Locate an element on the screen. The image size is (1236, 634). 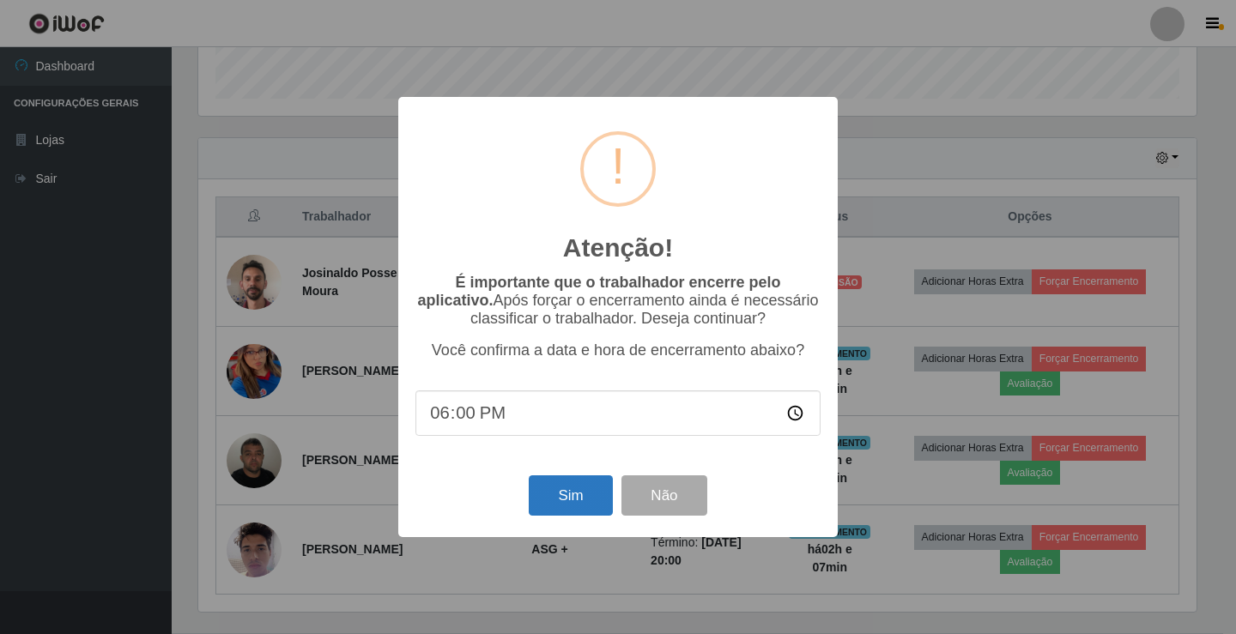
h2: Atenção! is located at coordinates (618, 248).